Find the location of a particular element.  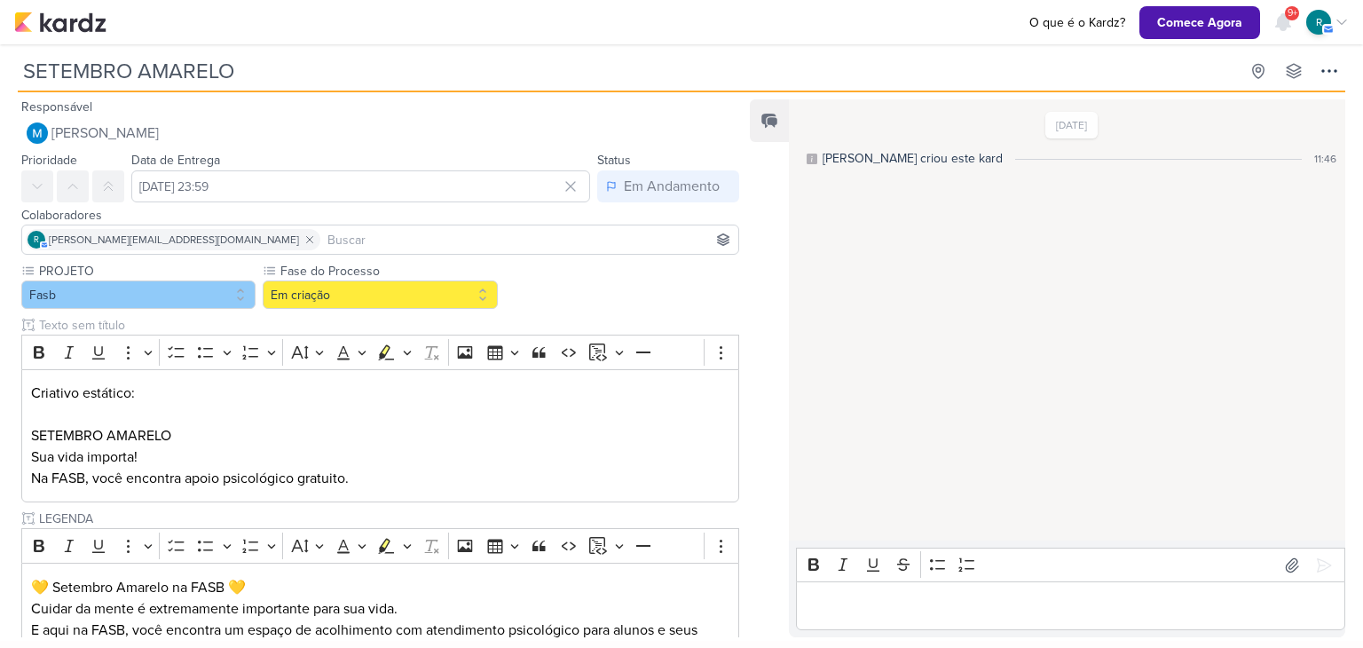

img: MARIANA MIRANDA is located at coordinates (37, 133).